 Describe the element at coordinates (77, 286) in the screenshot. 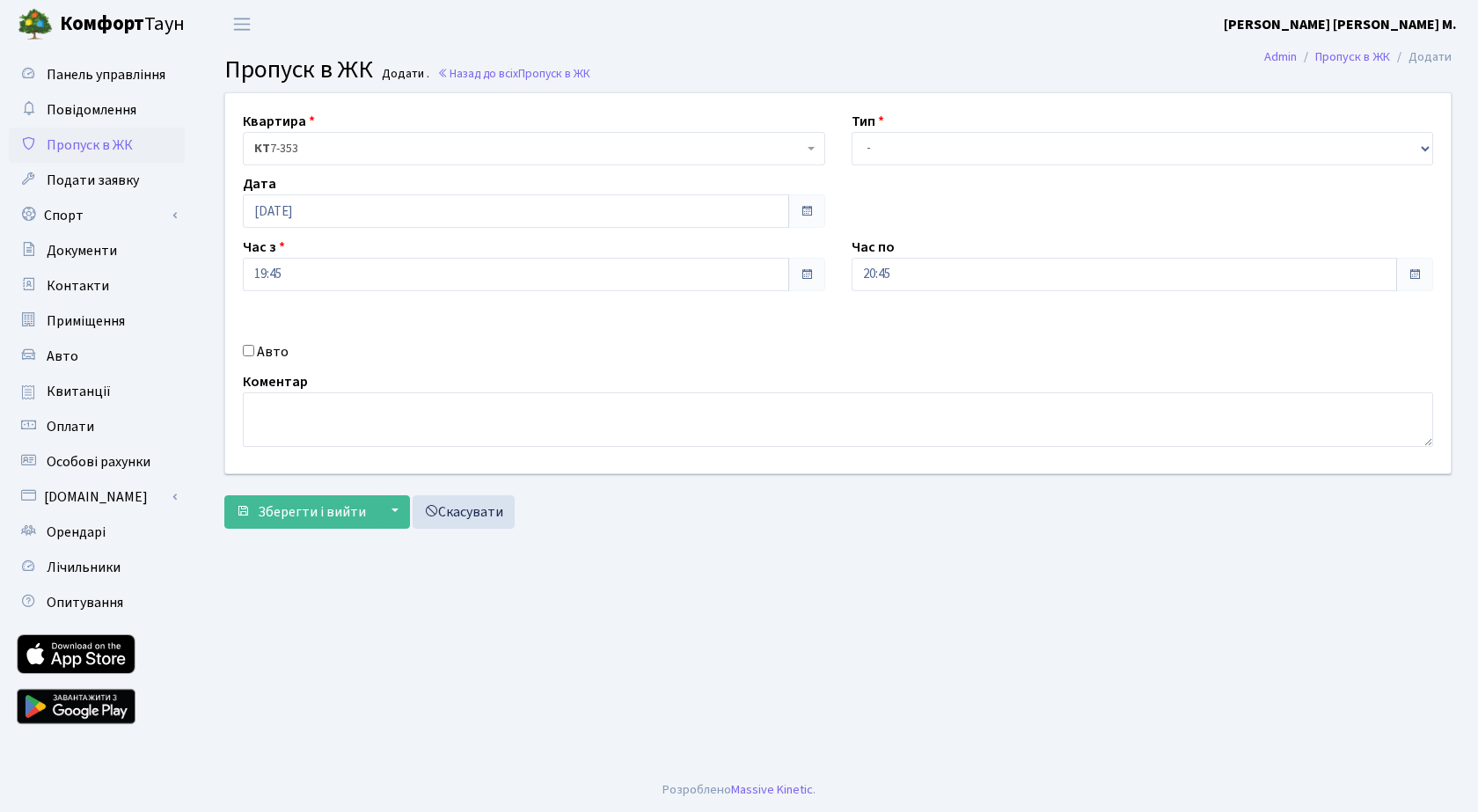

I see `span: Контакти` at that location.